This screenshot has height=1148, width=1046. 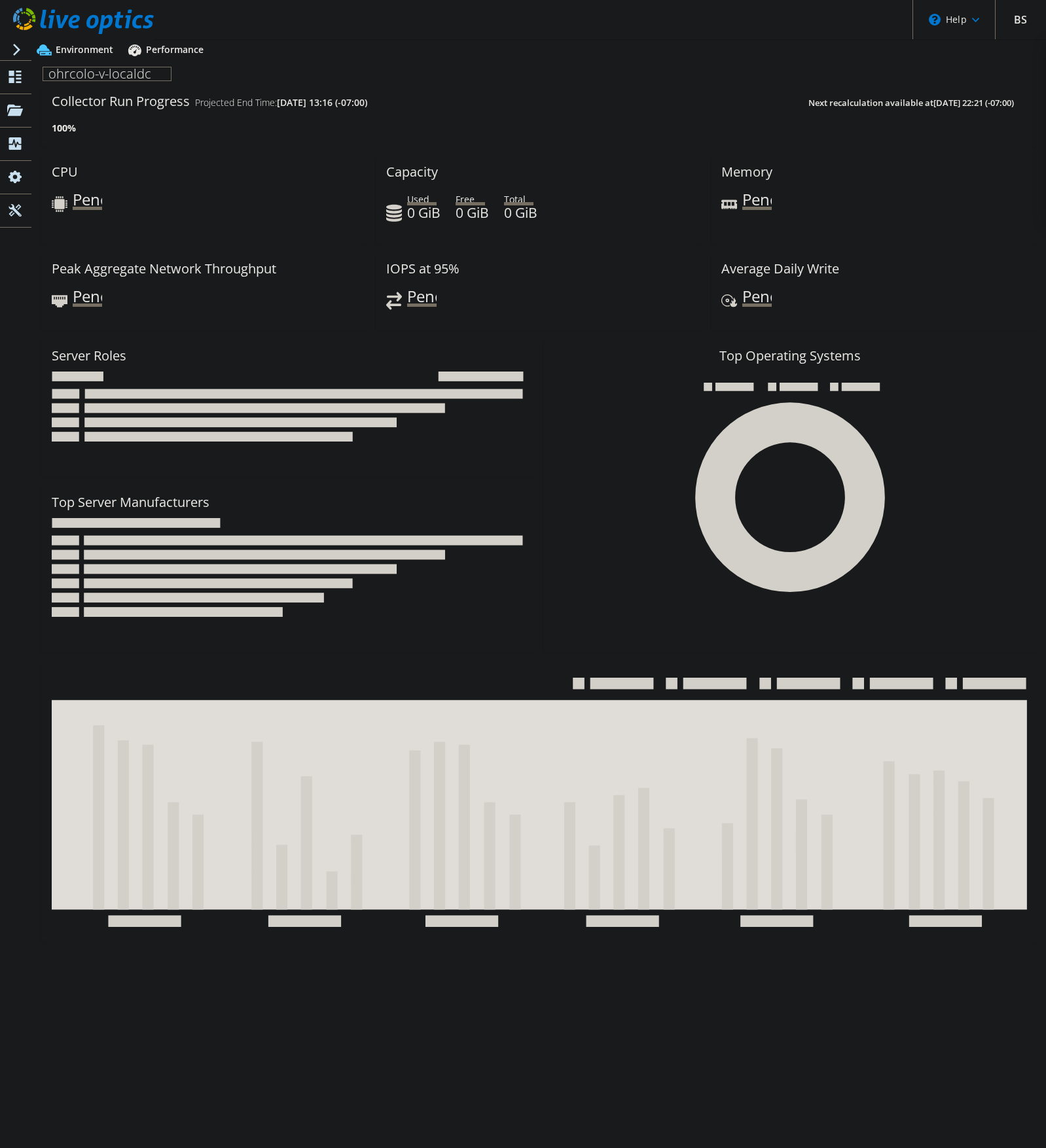 I want to click on span: BS, so click(x=1020, y=20).